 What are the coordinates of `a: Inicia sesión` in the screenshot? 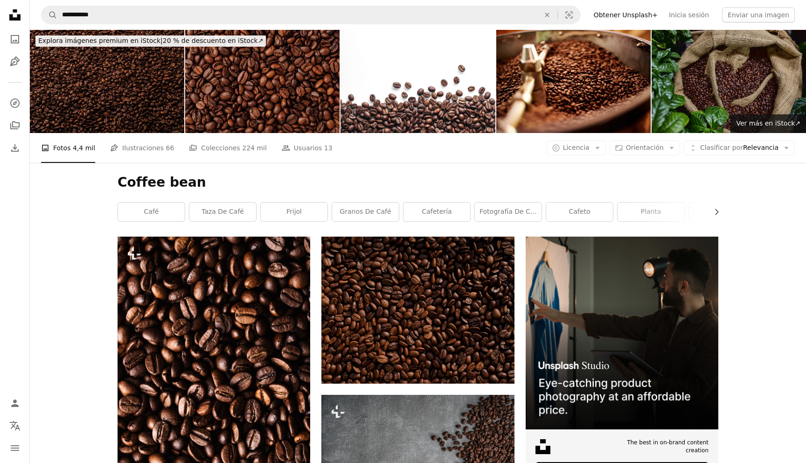 It's located at (689, 15).